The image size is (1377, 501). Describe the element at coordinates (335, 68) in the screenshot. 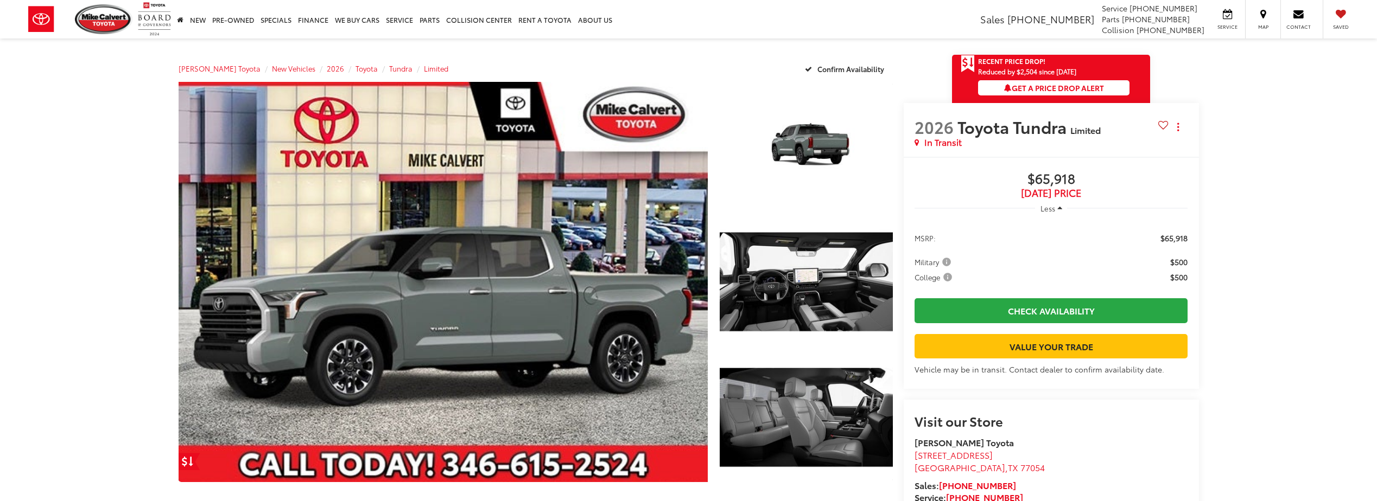

I see `a: 2026` at that location.